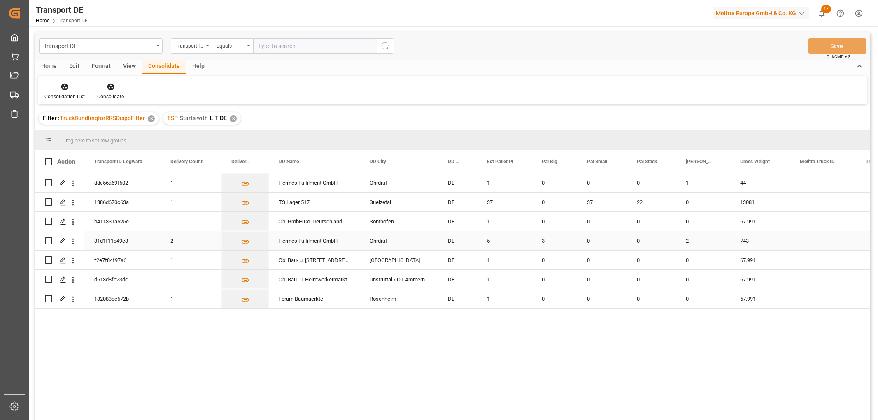  What do you see at coordinates (826, 9) in the screenshot?
I see `span: 17` at bounding box center [826, 9].